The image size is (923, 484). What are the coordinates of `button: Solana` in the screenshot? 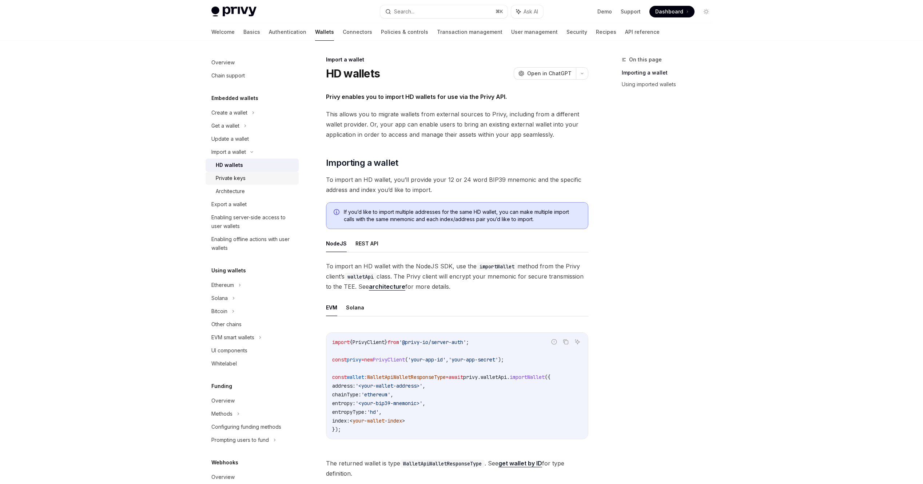 It's located at (355, 307).